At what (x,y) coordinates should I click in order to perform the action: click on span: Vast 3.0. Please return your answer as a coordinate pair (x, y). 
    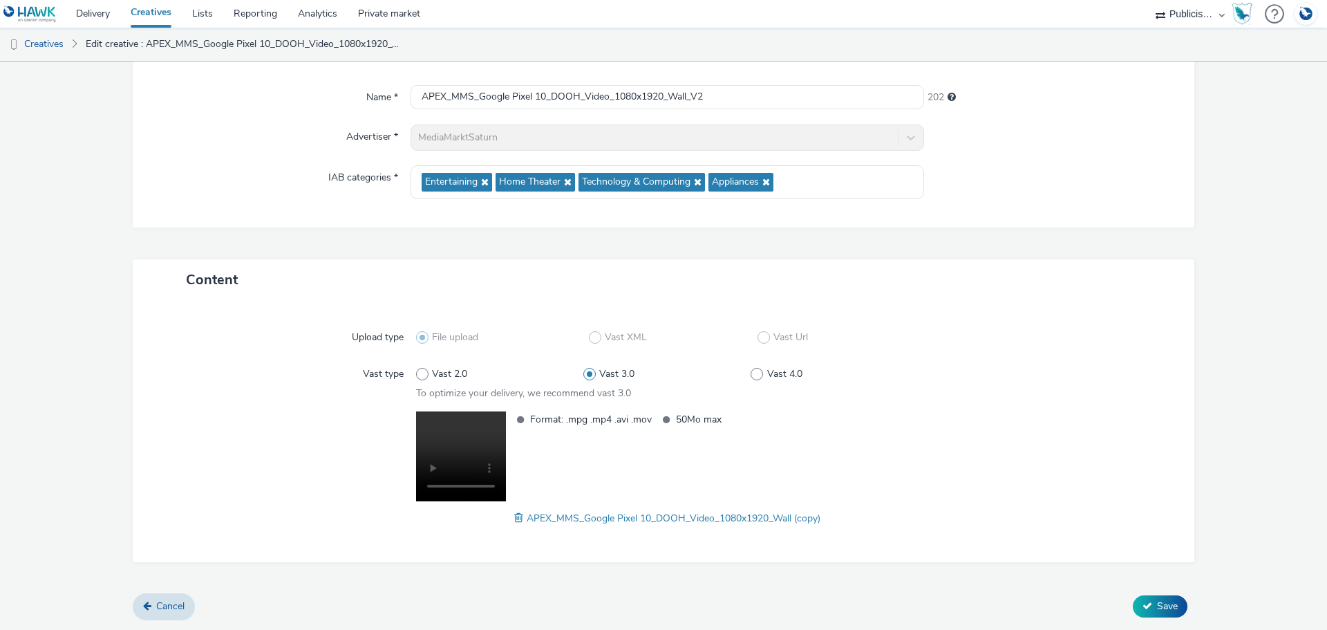
    Looking at the image, I should click on (617, 374).